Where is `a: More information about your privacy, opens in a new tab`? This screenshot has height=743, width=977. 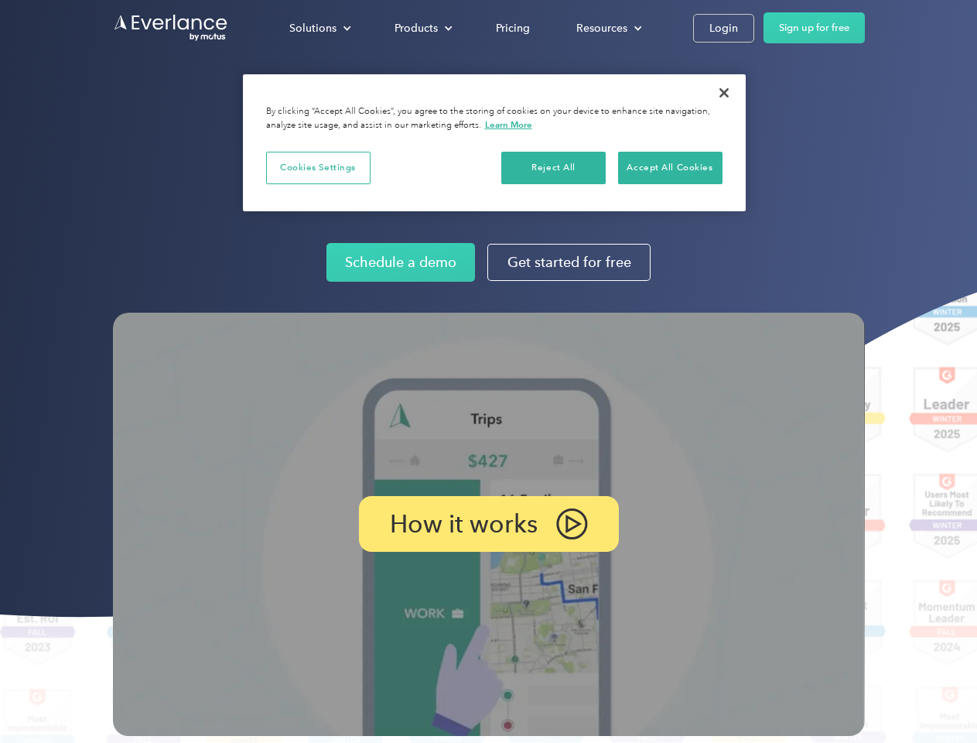 a: More information about your privacy, opens in a new tab is located at coordinates (508, 125).